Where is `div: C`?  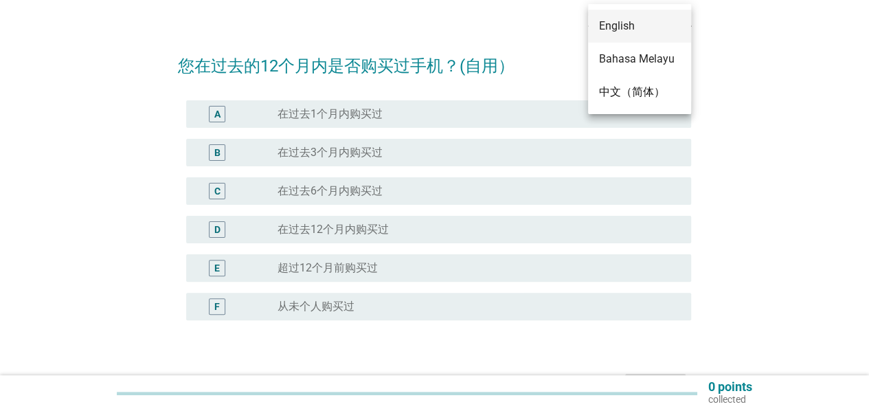
div: C is located at coordinates (217, 191).